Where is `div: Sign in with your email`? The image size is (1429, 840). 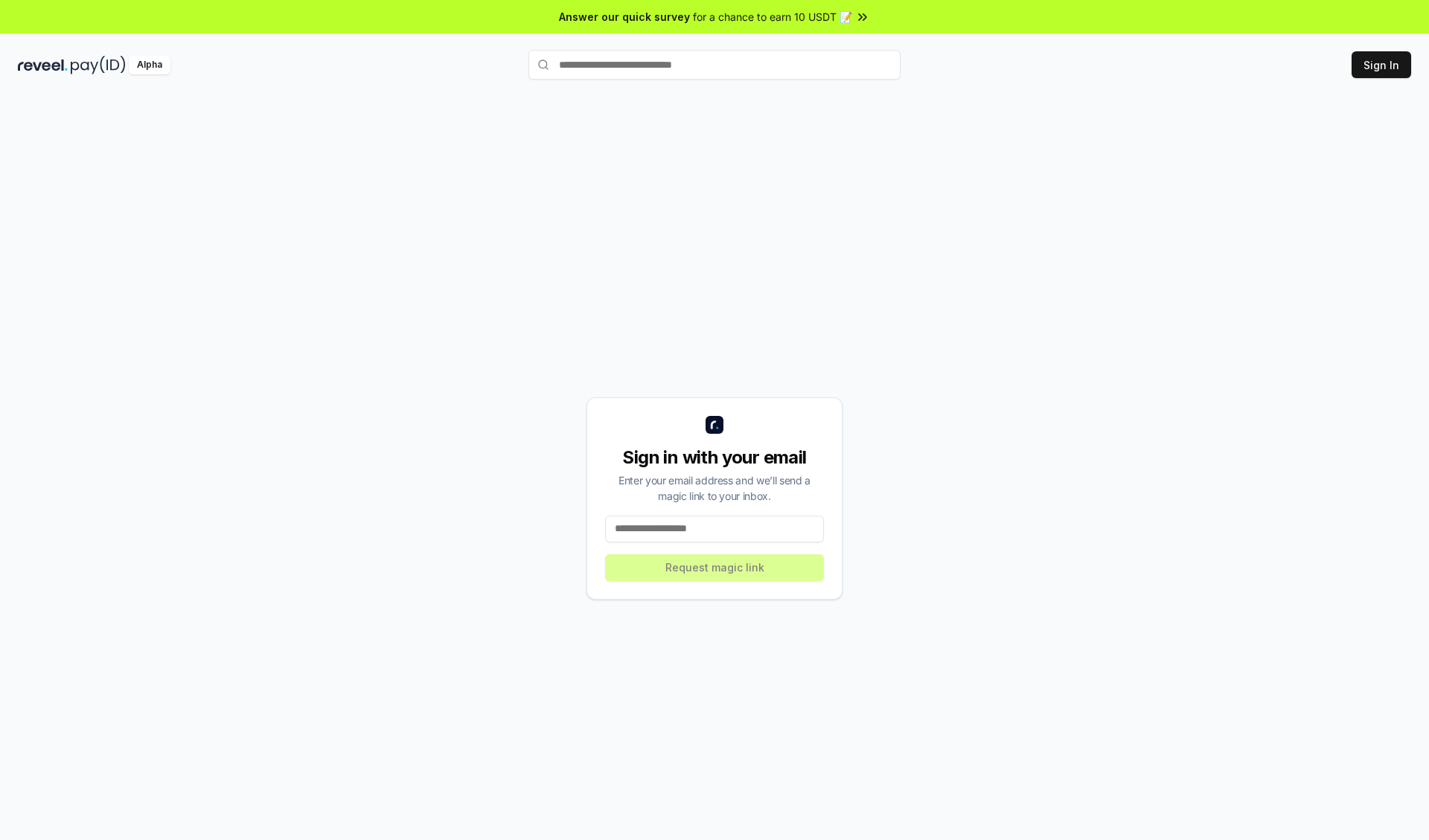 div: Sign in with your email is located at coordinates (714, 457).